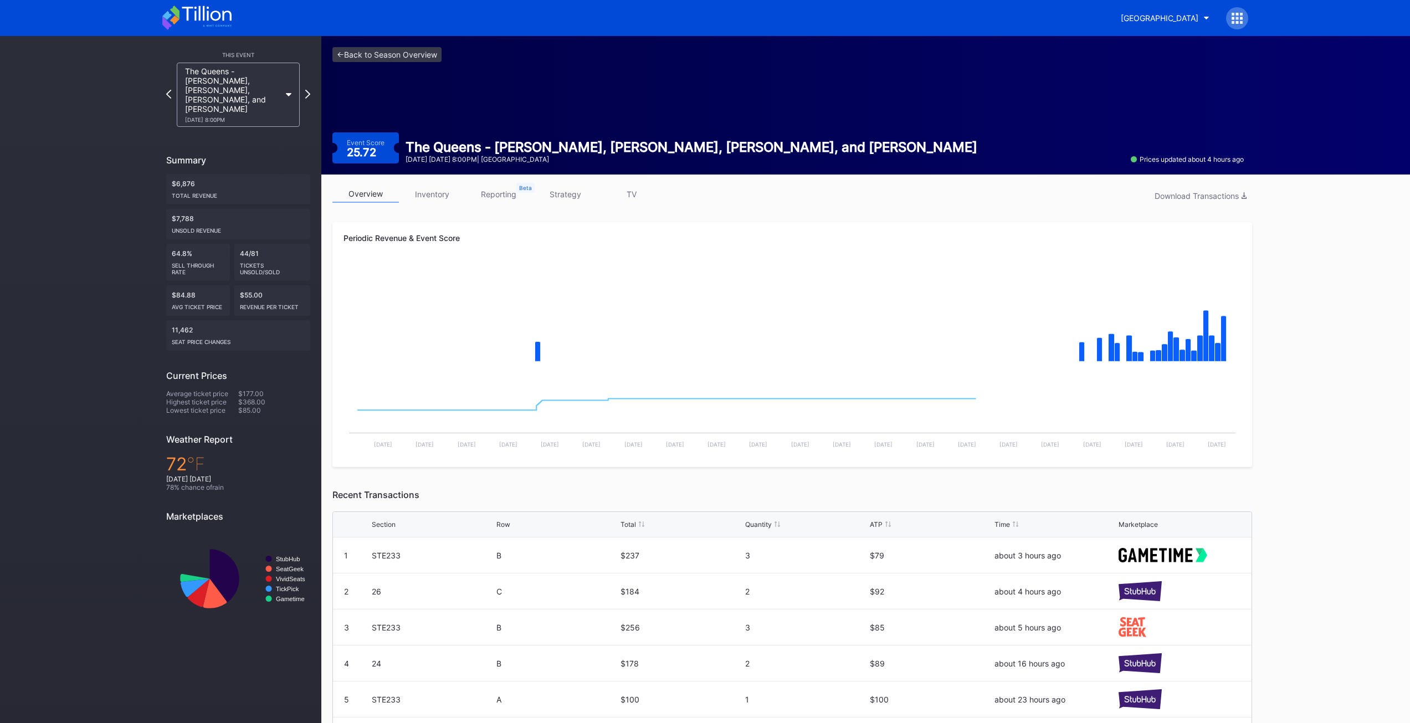 This screenshot has width=1410, height=723. Describe the element at coordinates (1055, 591) in the screenshot. I see `div: about 4 hours ago` at that location.